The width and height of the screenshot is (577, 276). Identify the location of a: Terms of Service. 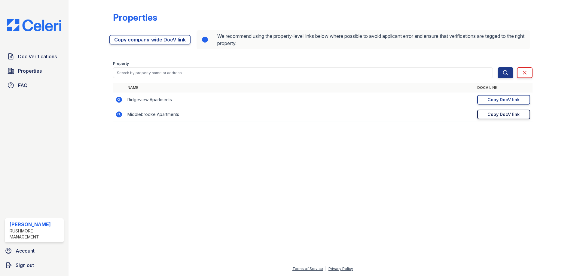
(308, 269).